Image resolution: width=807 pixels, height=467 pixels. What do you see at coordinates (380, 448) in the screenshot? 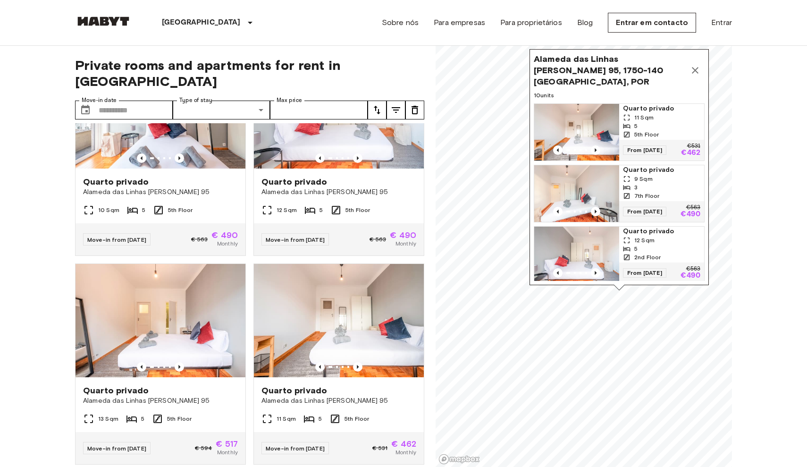
I see `span: € 531` at bounding box center [380, 448].